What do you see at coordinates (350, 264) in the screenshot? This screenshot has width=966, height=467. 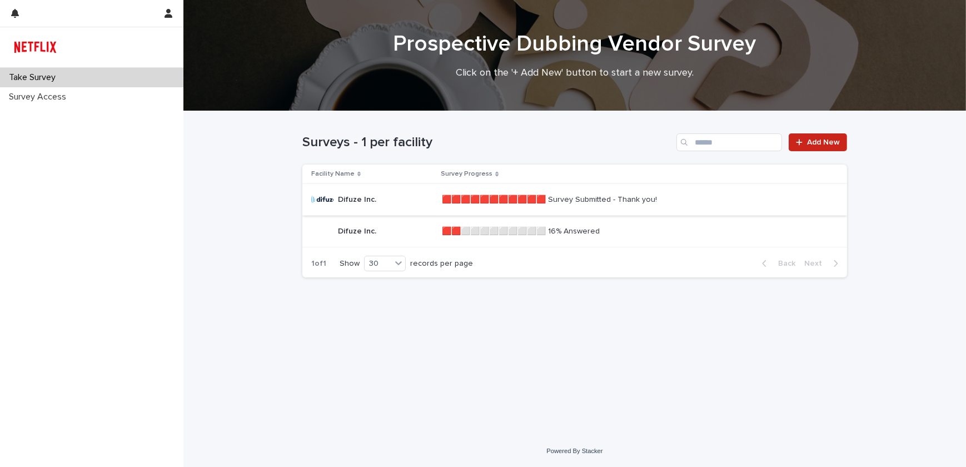 I see `p: Show` at bounding box center [350, 264].